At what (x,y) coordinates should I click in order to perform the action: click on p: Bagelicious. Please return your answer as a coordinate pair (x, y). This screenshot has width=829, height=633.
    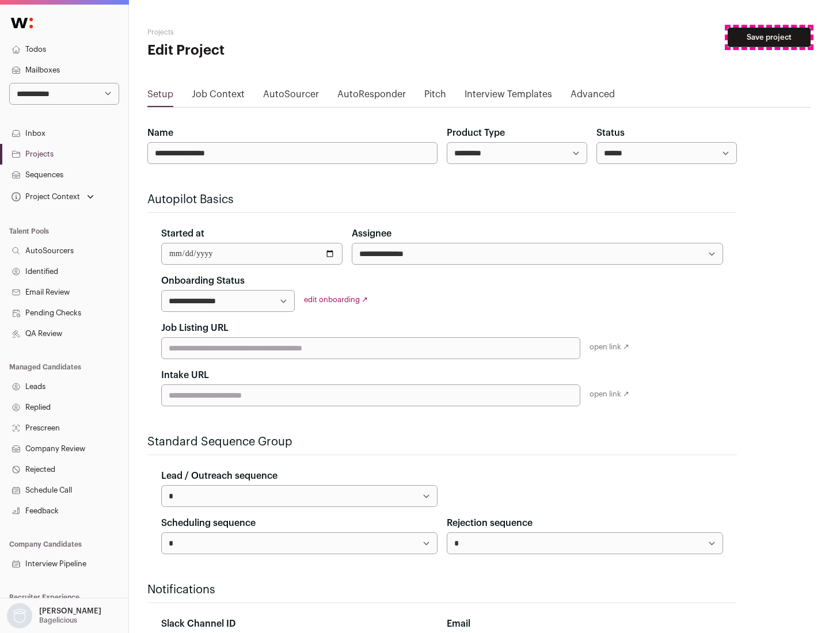
    Looking at the image, I should click on (58, 620).